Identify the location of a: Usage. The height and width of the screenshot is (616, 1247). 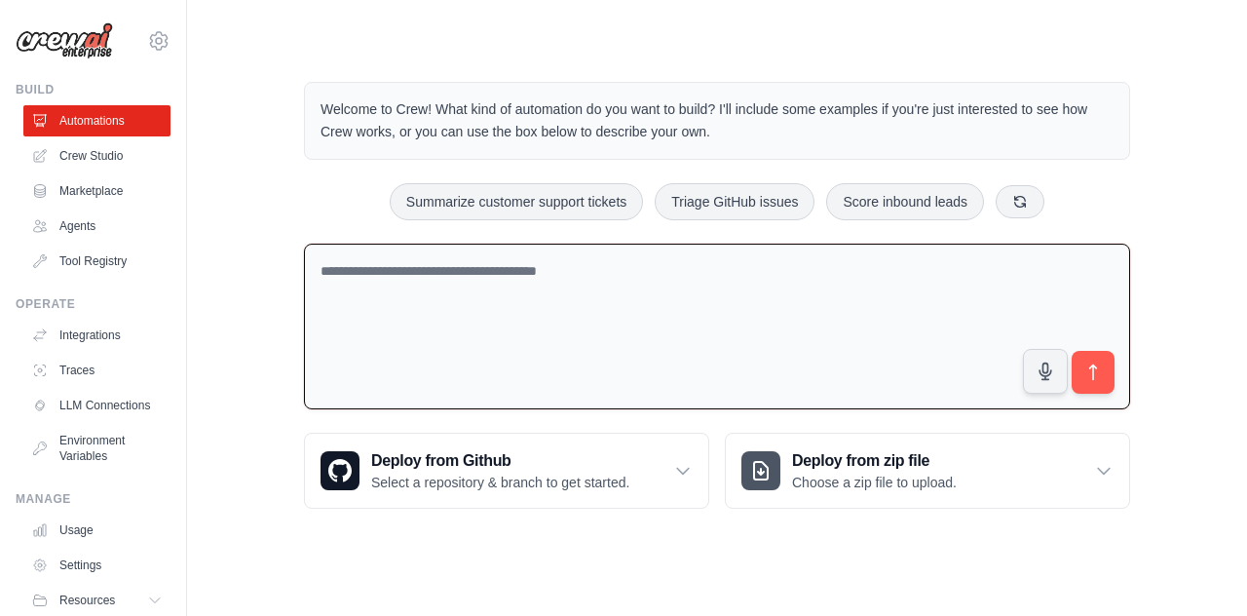
(96, 530).